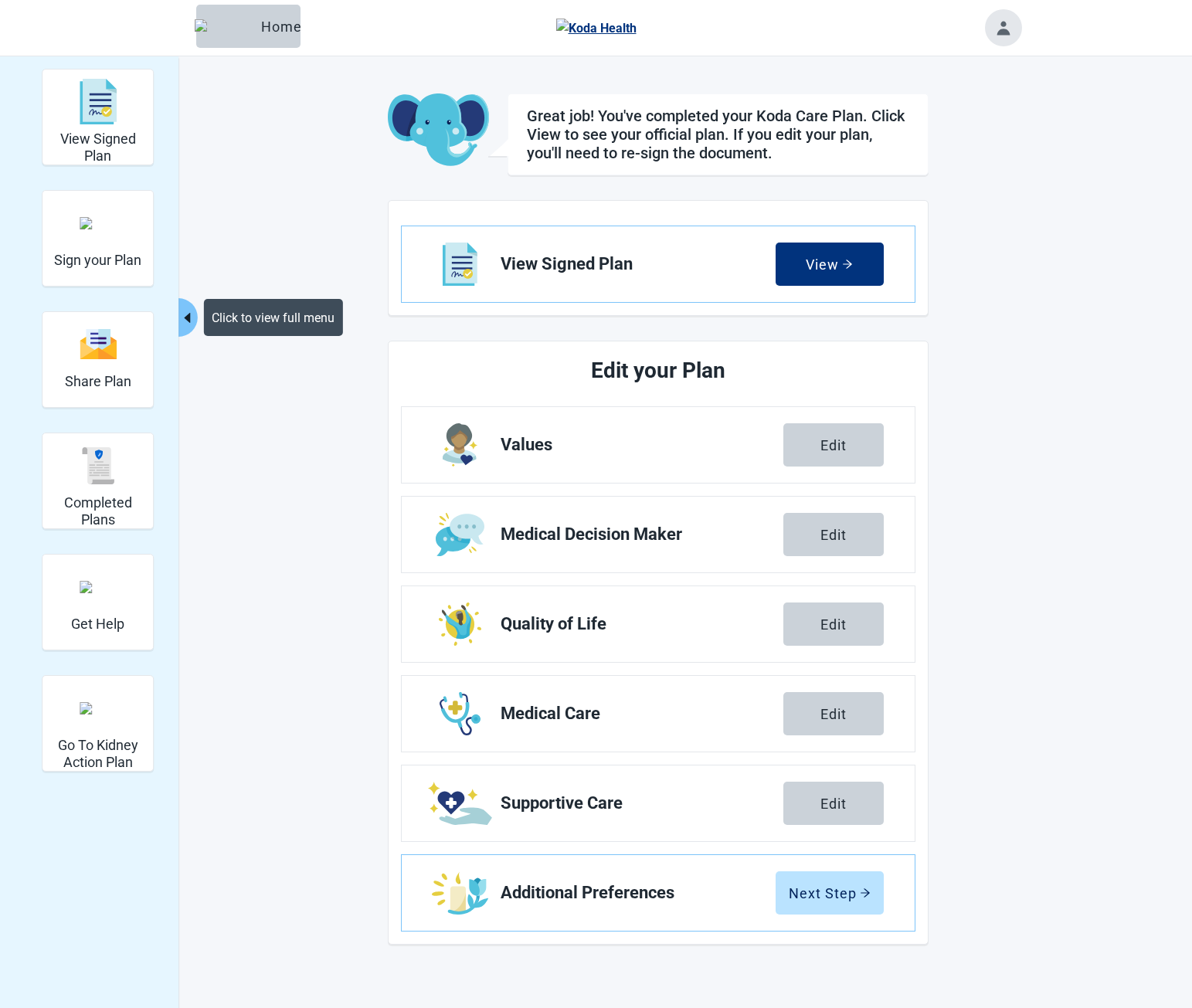 The image size is (1192, 1008). I want to click on button: Collapse menu, so click(188, 317).